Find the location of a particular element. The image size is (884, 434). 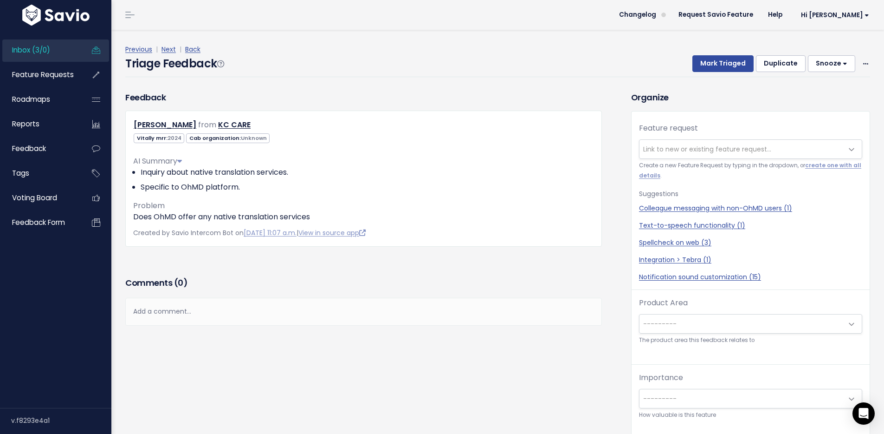

span: AI Summary is located at coordinates (157, 161).